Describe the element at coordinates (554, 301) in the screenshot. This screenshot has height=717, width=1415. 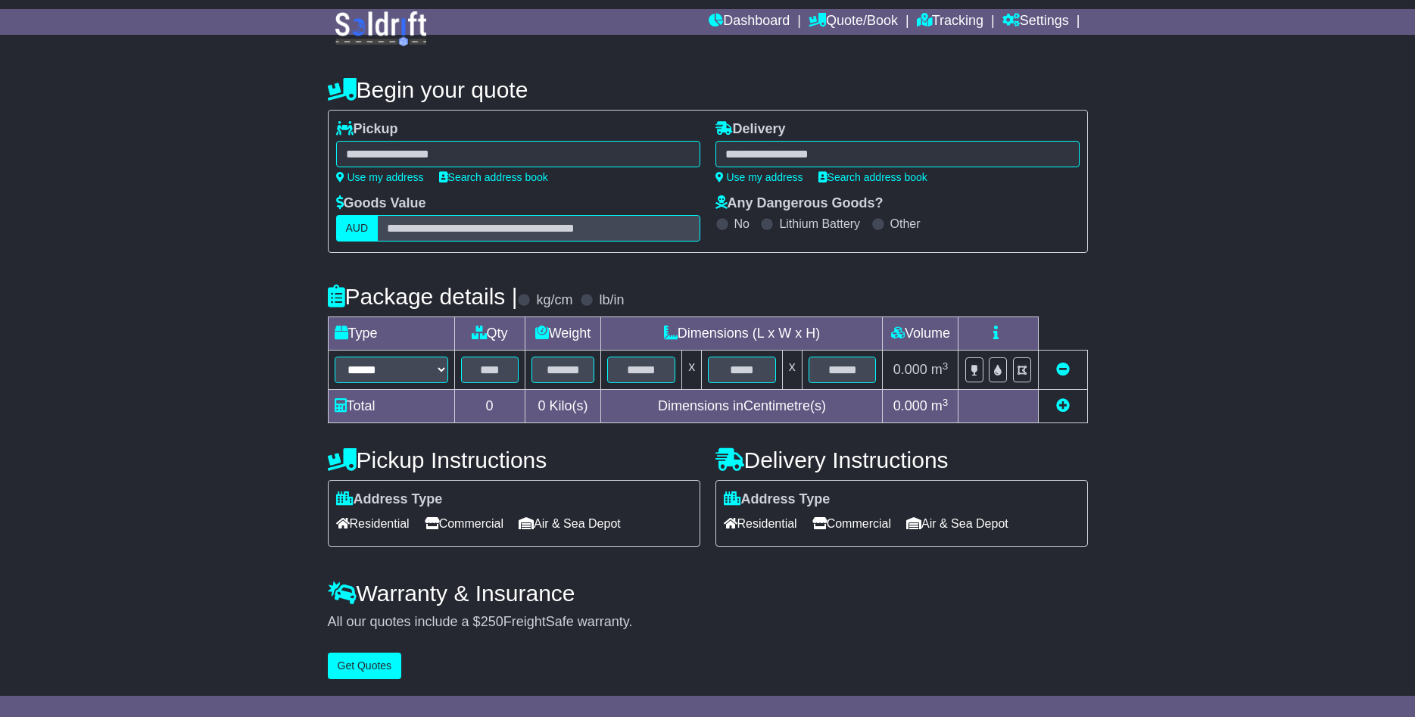
I see `label: kg/cm` at that location.